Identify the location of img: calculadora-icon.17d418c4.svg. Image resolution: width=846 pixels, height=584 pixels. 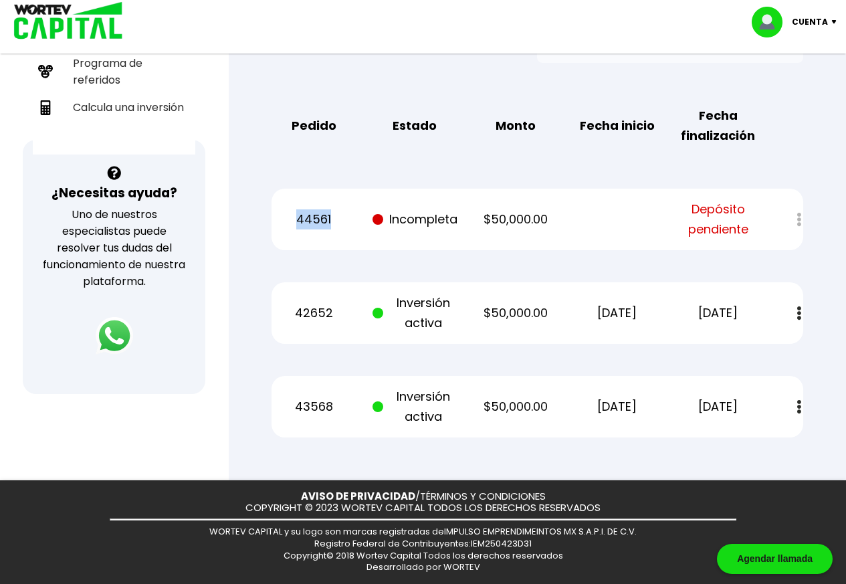
(45, 108).